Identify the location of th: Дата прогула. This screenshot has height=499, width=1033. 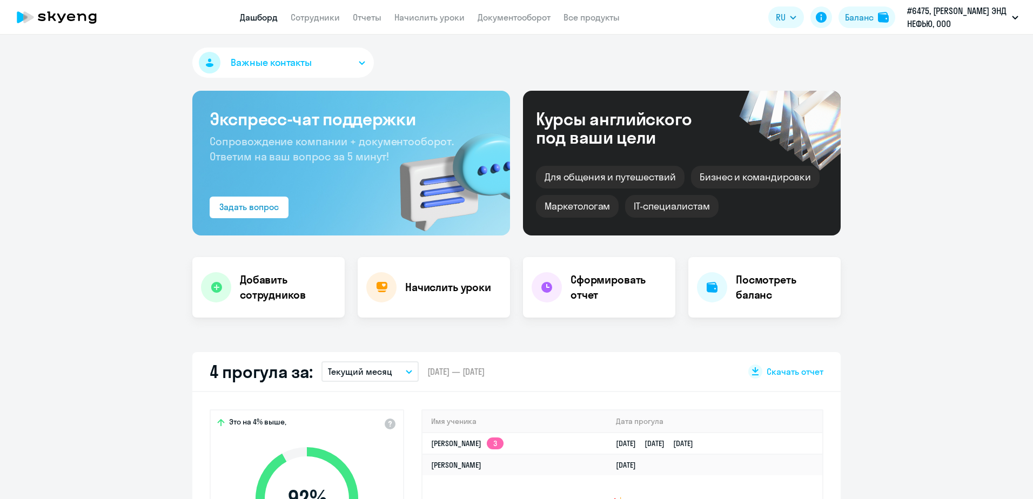
(715, 421).